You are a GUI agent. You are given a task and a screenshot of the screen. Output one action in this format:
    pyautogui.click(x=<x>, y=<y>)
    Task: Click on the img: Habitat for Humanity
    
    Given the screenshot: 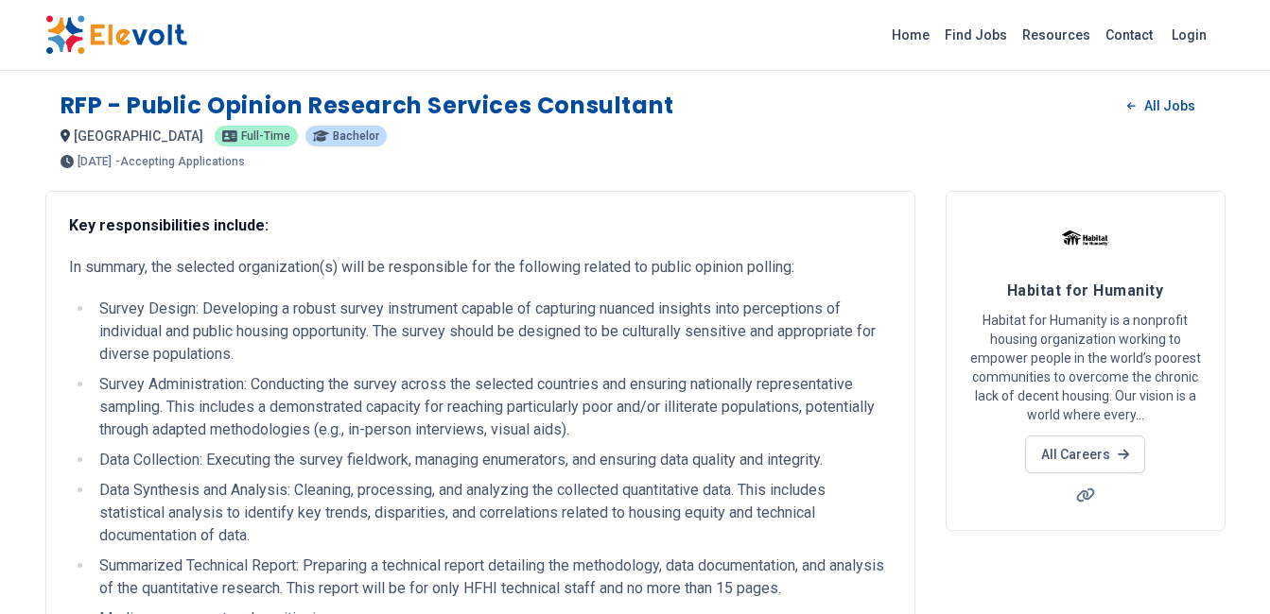 What is the action you would take?
    pyautogui.click(x=1085, y=238)
    